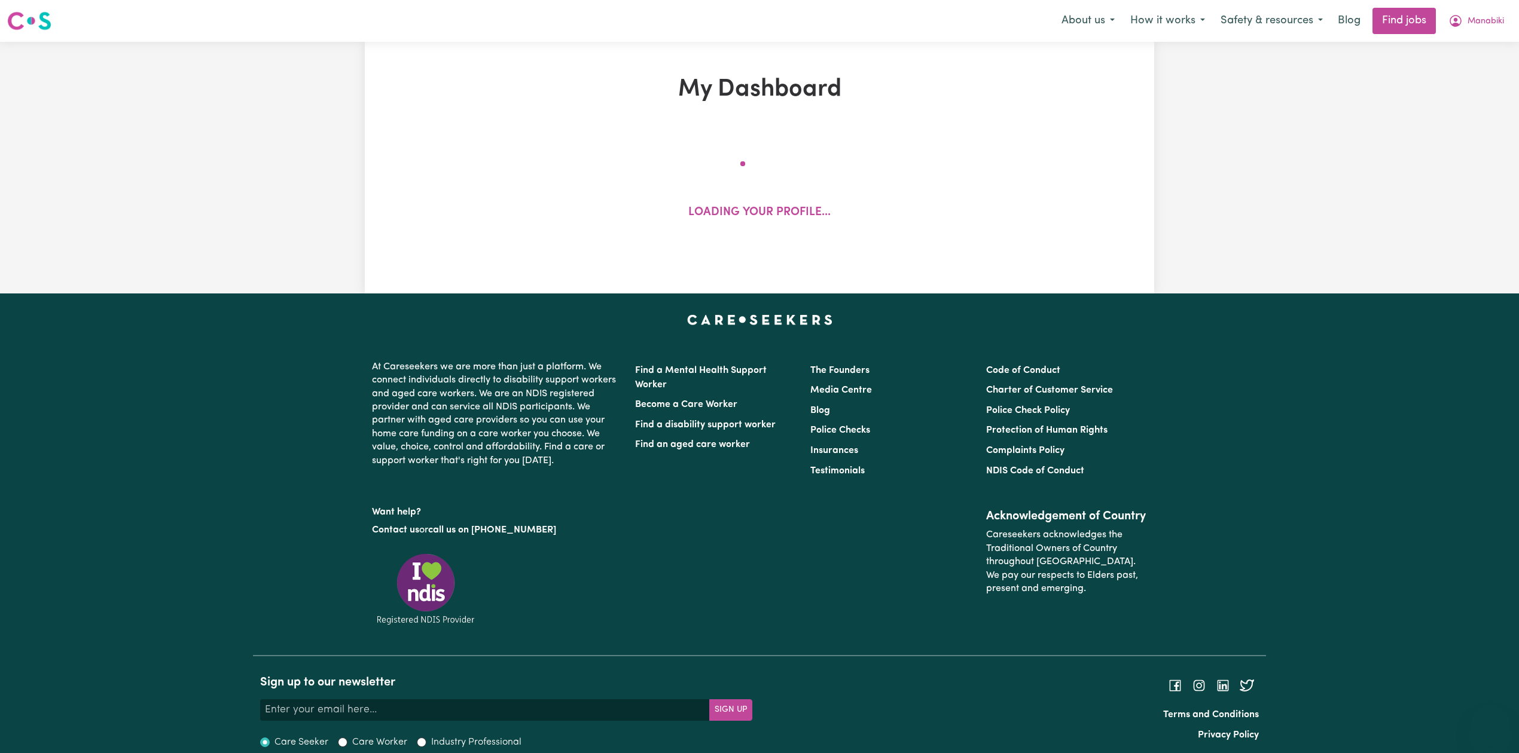 The image size is (1519, 753). What do you see at coordinates (686, 405) in the screenshot?
I see `a: Become a Care Worker` at bounding box center [686, 405].